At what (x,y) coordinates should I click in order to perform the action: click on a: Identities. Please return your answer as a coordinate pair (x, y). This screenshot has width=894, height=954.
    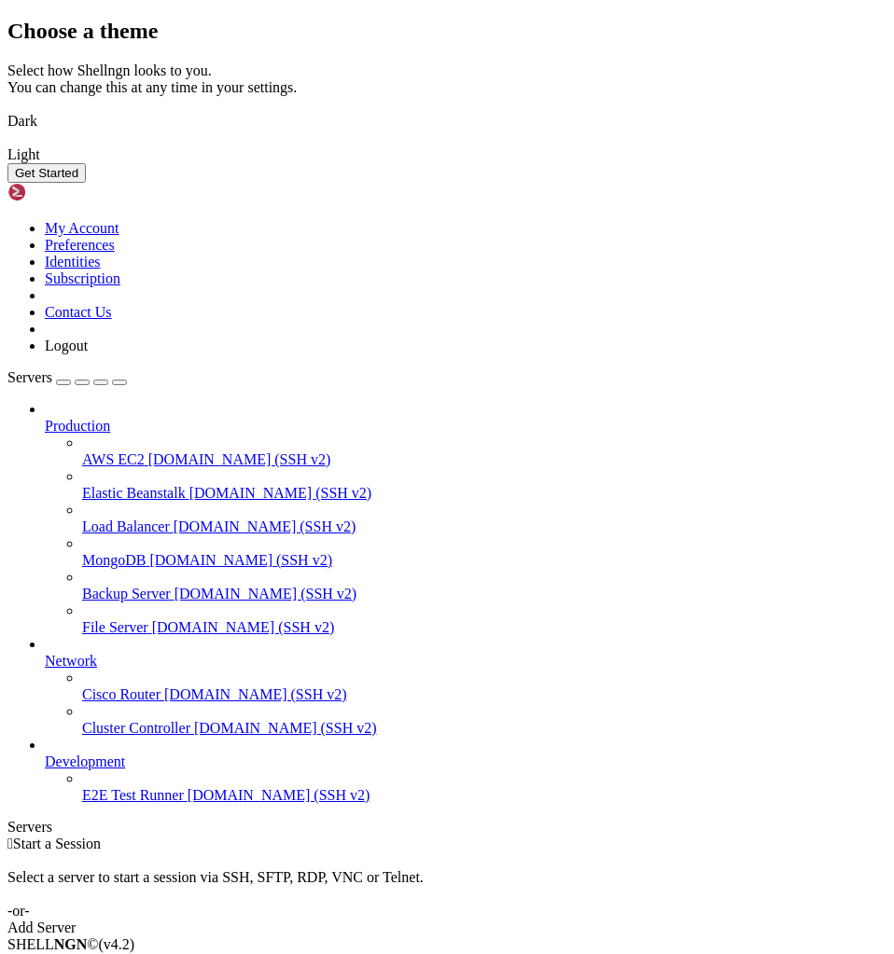
    Looking at the image, I should click on (73, 261).